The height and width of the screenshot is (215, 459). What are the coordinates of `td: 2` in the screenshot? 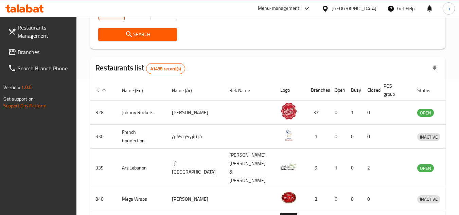 It's located at (370, 168).